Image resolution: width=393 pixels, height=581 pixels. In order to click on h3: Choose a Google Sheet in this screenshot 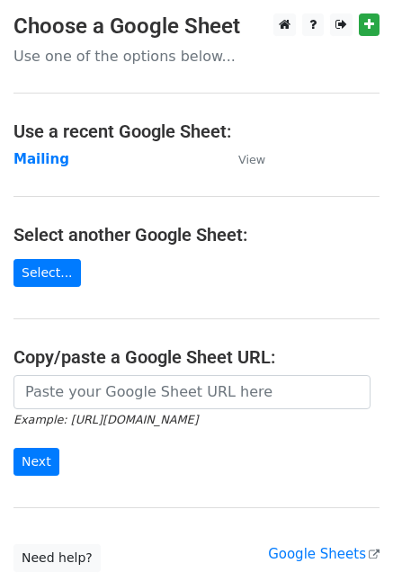, I will do `click(196, 26)`.